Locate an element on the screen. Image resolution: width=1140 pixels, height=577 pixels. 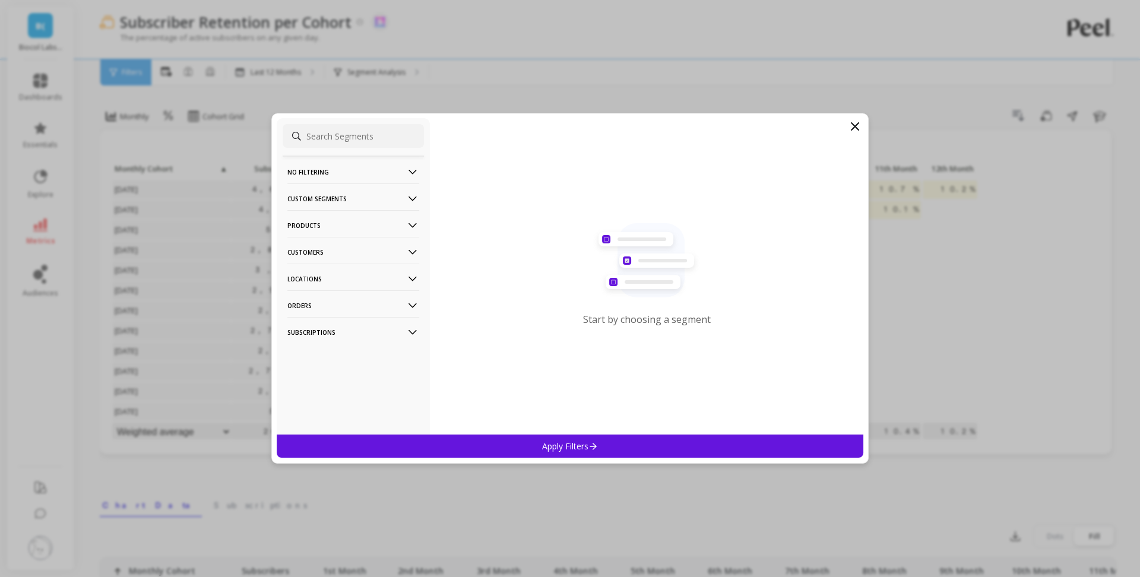
p: Subscriptions is located at coordinates (353, 332).